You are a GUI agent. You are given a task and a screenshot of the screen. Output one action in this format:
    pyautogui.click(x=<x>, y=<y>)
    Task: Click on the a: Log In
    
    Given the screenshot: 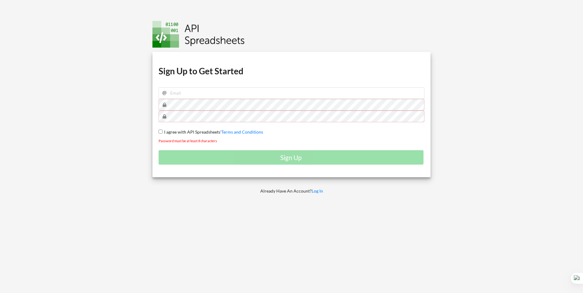 What is the action you would take?
    pyautogui.click(x=317, y=191)
    